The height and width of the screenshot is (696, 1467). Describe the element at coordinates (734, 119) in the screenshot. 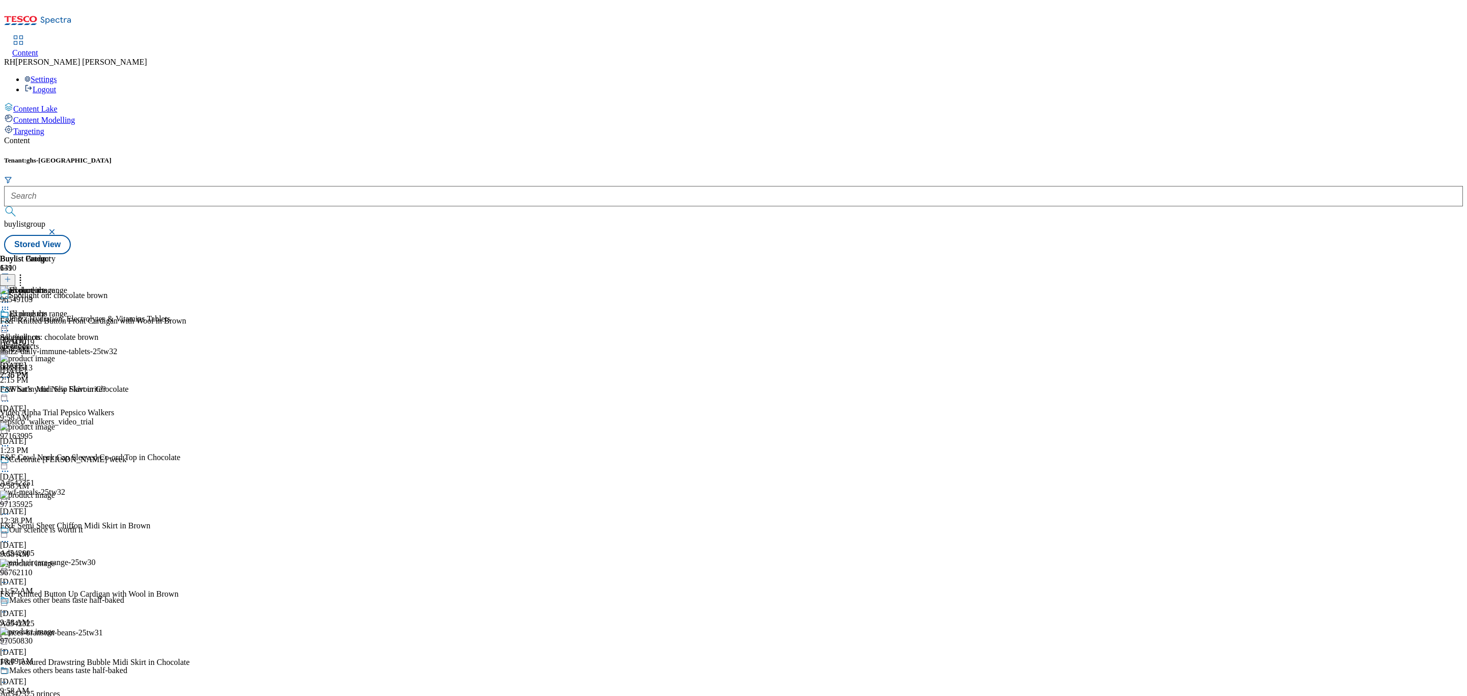

I see `a: Content Modelling` at that location.